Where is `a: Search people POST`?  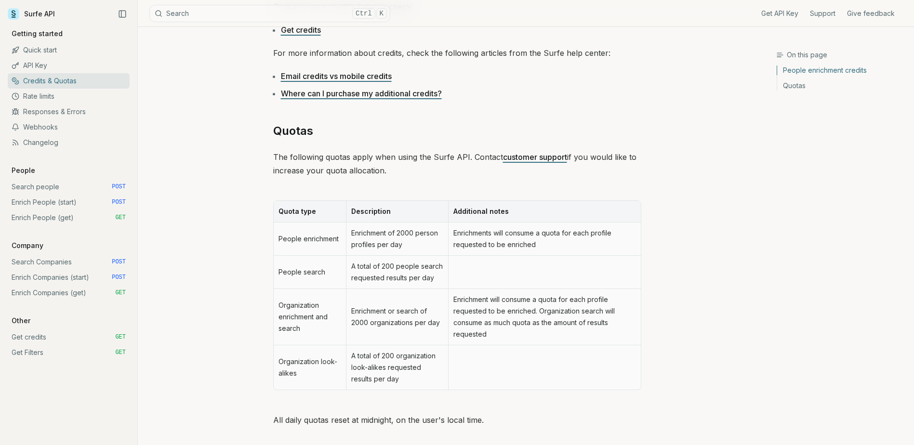 a: Search people POST is located at coordinates (68, 187).